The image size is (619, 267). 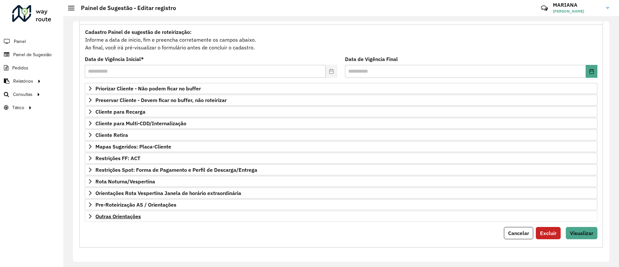 What do you see at coordinates (138, 32) in the screenshot?
I see `strong: Cadastro Painel de sugestão de roteirização:` at bounding box center [138, 32].